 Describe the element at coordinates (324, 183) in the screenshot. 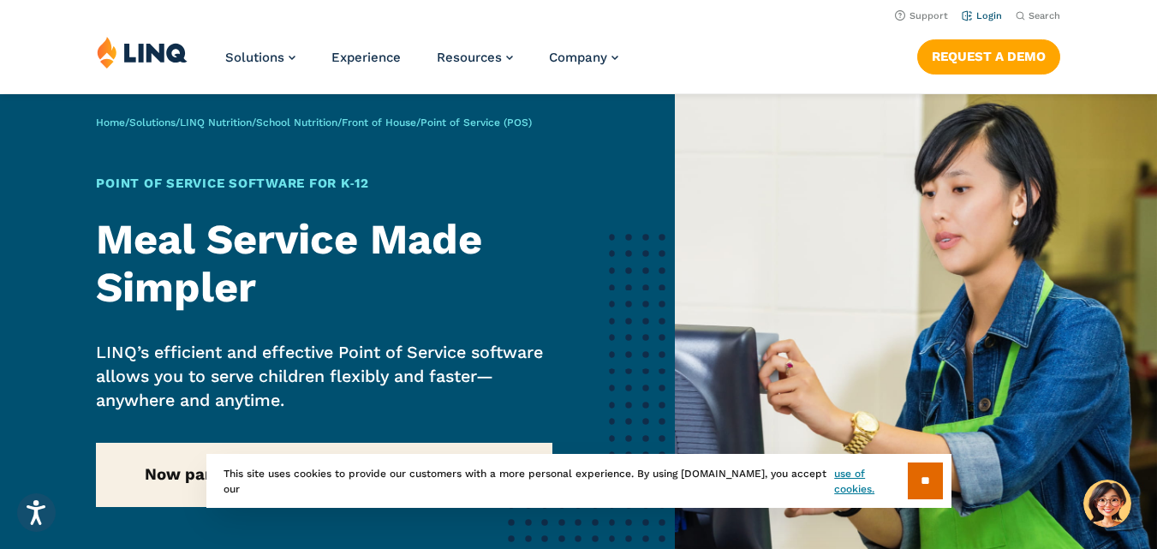

I see `h1: Point of Service Software for K‑12` at that location.